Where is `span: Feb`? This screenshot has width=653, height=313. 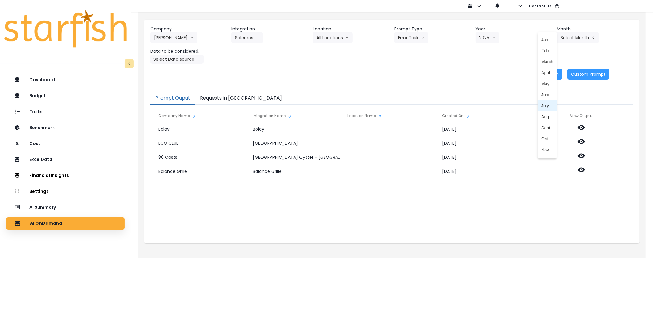 span: Feb is located at coordinates (547, 51).